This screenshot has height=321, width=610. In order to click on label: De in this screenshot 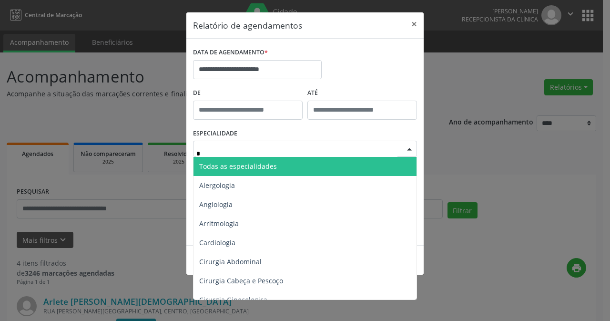, I will do `click(248, 93)`.